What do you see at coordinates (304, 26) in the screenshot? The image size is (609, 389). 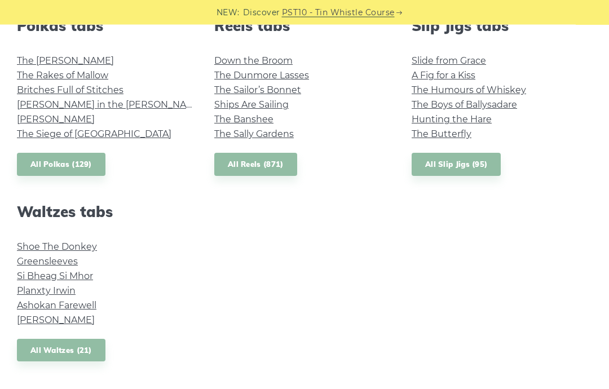 I see `h2: Reels tabs` at bounding box center [304, 26].